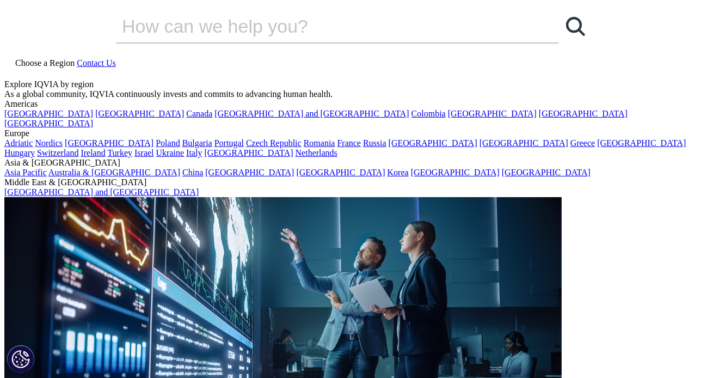  What do you see at coordinates (322, 26) in the screenshot?
I see `input: Search` at bounding box center [322, 26].